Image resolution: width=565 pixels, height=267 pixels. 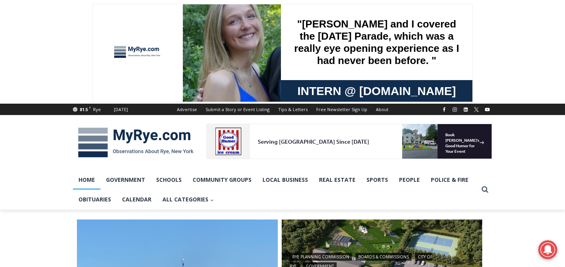 I want to click on img: s_800_809a2aa2-bb6e-4add-8b5e-749ad0704c34.jpeg, so click(x=214, y=18).